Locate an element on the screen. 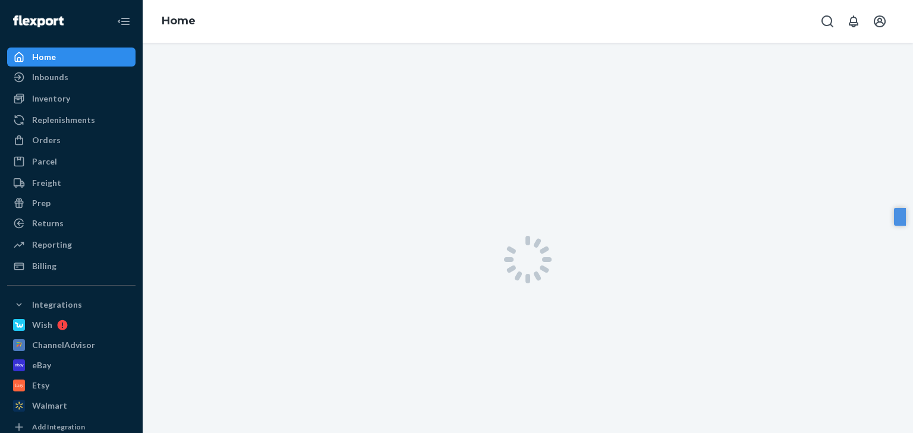 Image resolution: width=913 pixels, height=433 pixels. div: Wish is located at coordinates (42, 325).